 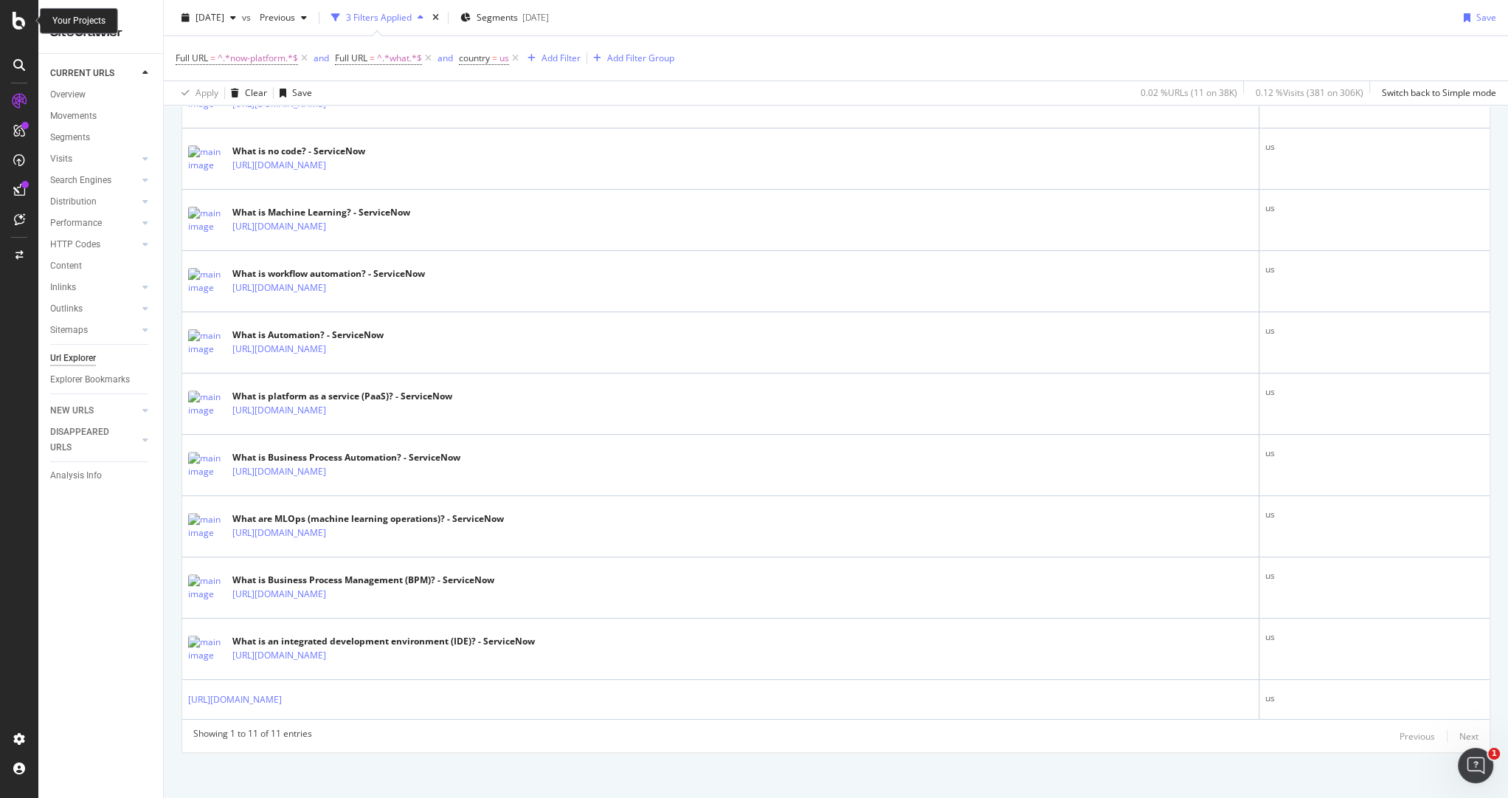 I want to click on div: Add Filter Group, so click(x=640, y=58).